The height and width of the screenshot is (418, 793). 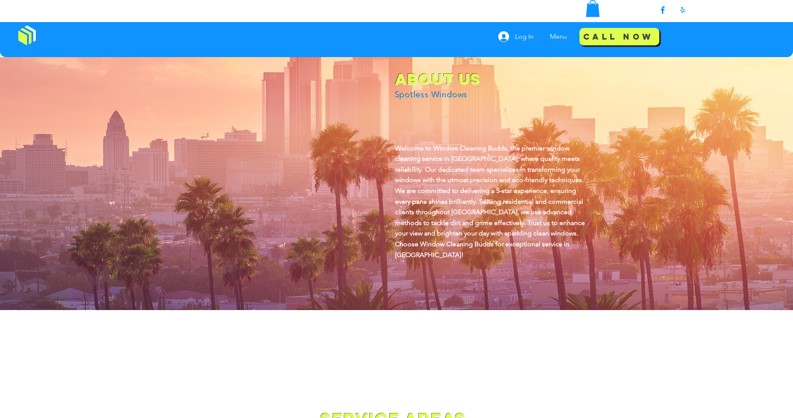 What do you see at coordinates (673, 10) in the screenshot?
I see `ul: Social Bar` at bounding box center [673, 10].